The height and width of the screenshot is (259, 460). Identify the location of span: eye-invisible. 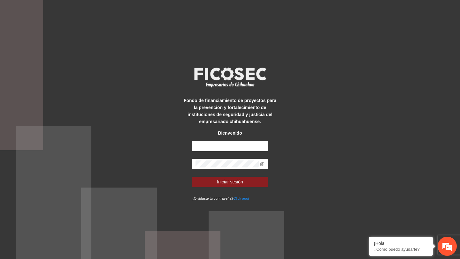
(262, 164).